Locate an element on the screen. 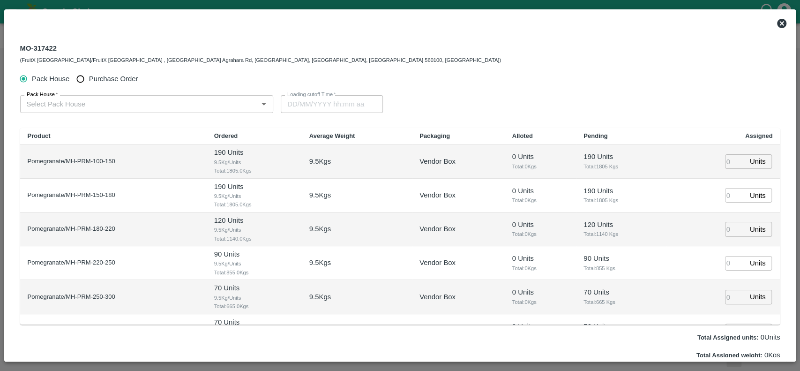  td: Pomegranate/MH-PRM-250-300 is located at coordinates (113, 297).